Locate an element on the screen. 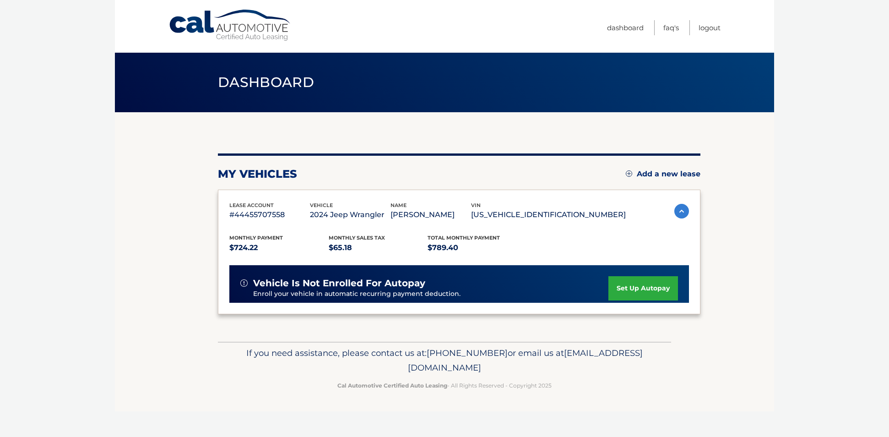 The height and width of the screenshot is (437, 889). strong: Cal Automotive Certified Auto Leasing is located at coordinates (392, 385).